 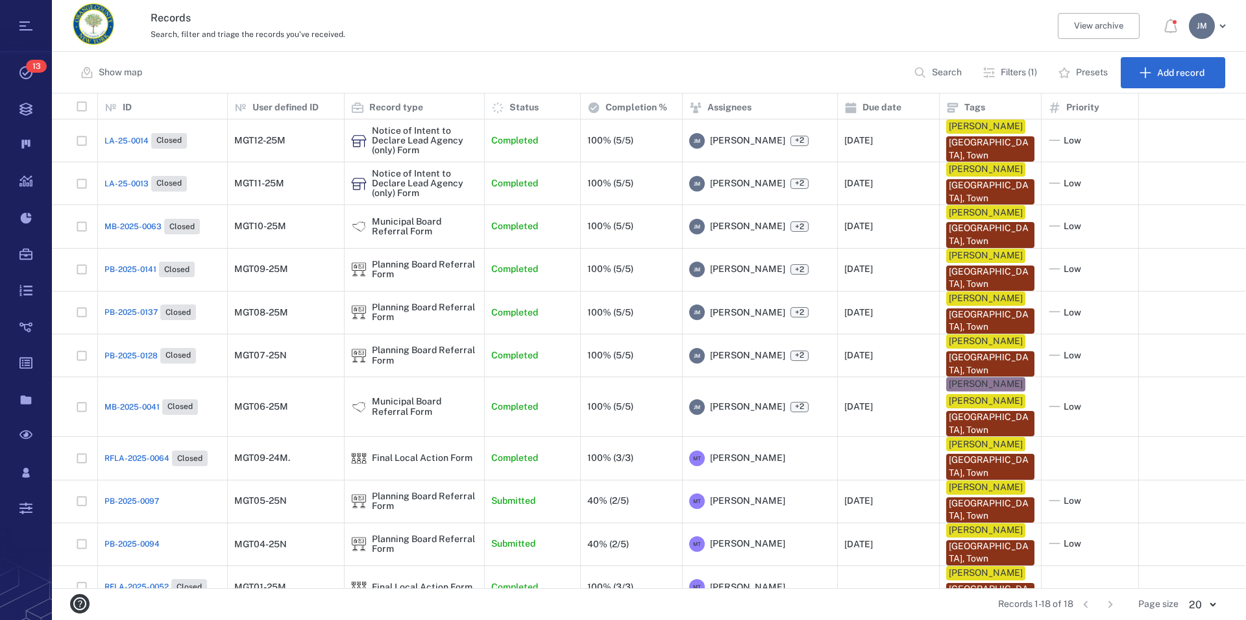 What do you see at coordinates (150, 356) in the screenshot?
I see `a: PB-2025-0128Closed` at bounding box center [150, 356].